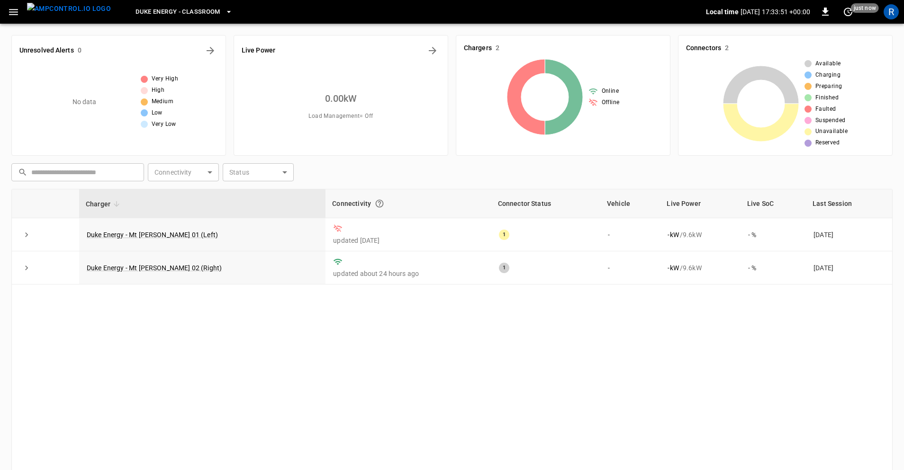 Image resolution: width=904 pixels, height=470 pixels. I want to click on span: Duke Energy - Classroom, so click(178, 12).